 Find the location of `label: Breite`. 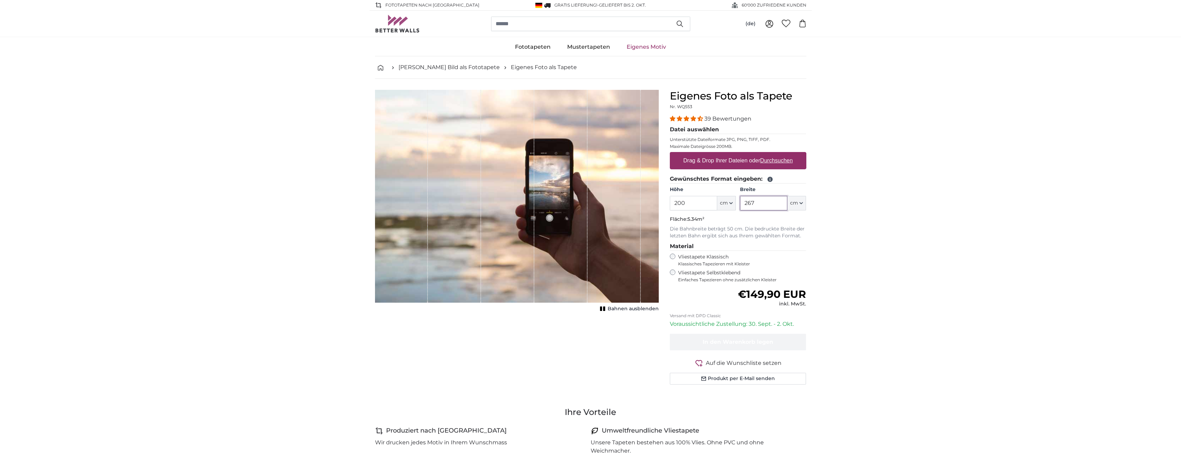

label: Breite is located at coordinates (773, 190).